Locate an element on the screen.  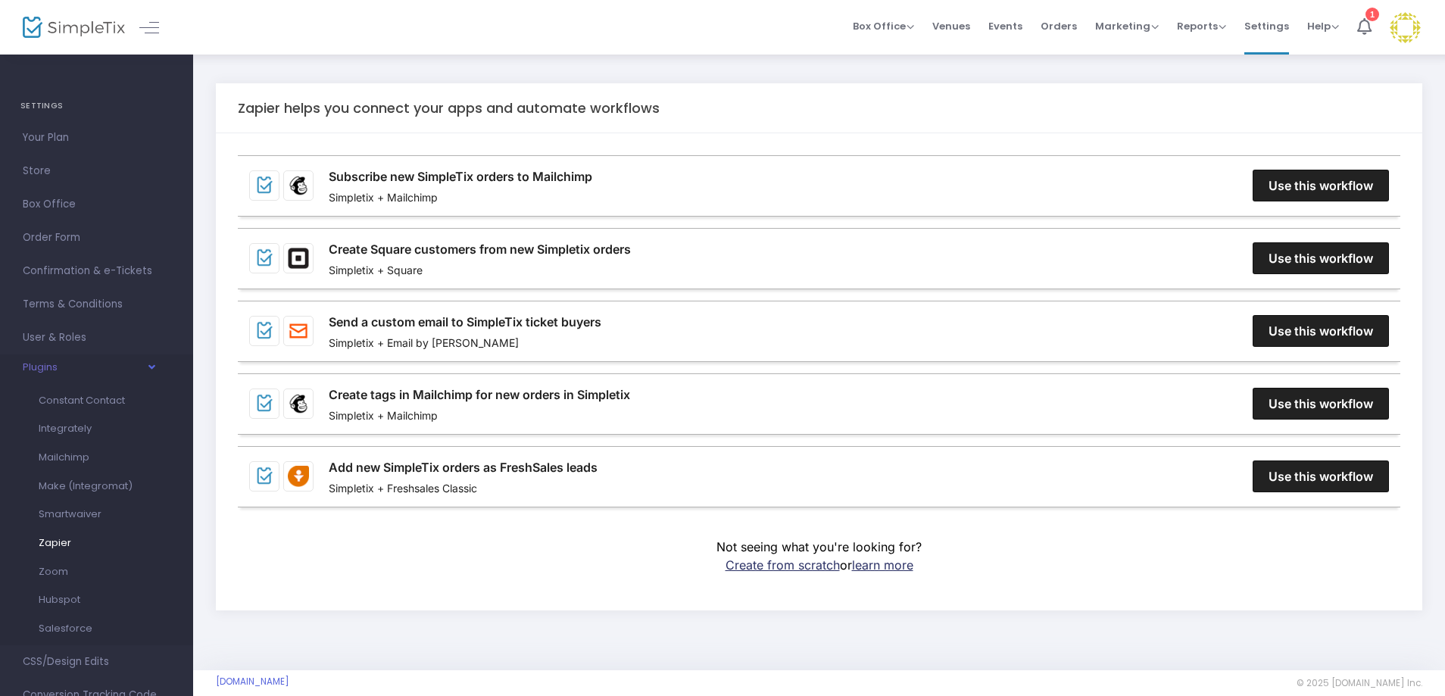
span: Terms & Conditions is located at coordinates (96, 304).